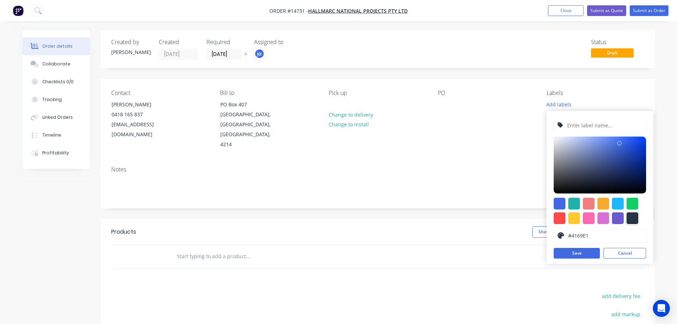  I want to click on div: Contact, so click(160, 93).